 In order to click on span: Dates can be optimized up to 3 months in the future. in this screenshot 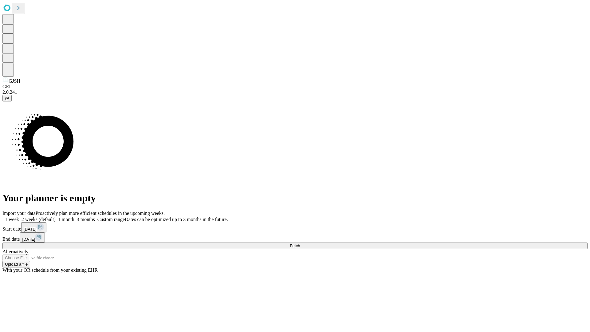, I will do `click(176, 219)`.